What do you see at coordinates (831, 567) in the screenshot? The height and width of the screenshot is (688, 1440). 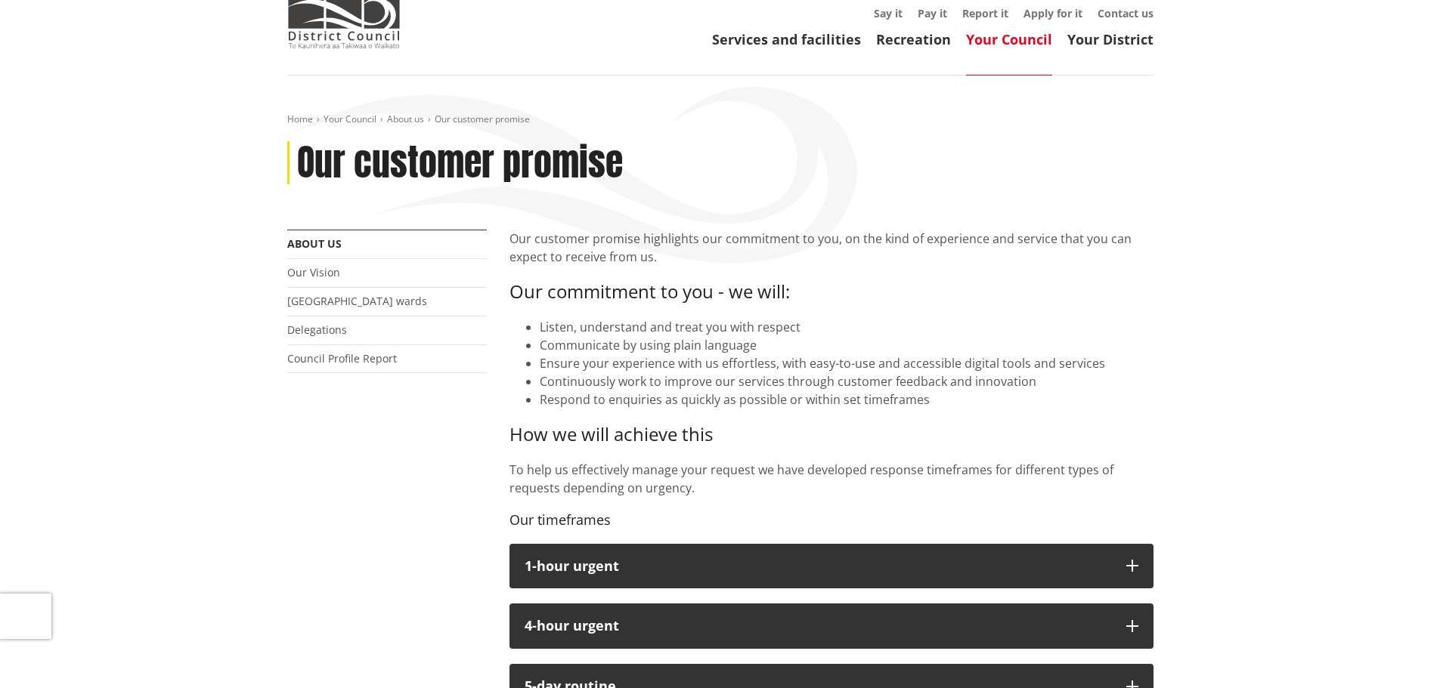 I see `button: 1-hour urgent` at bounding box center [831, 567].